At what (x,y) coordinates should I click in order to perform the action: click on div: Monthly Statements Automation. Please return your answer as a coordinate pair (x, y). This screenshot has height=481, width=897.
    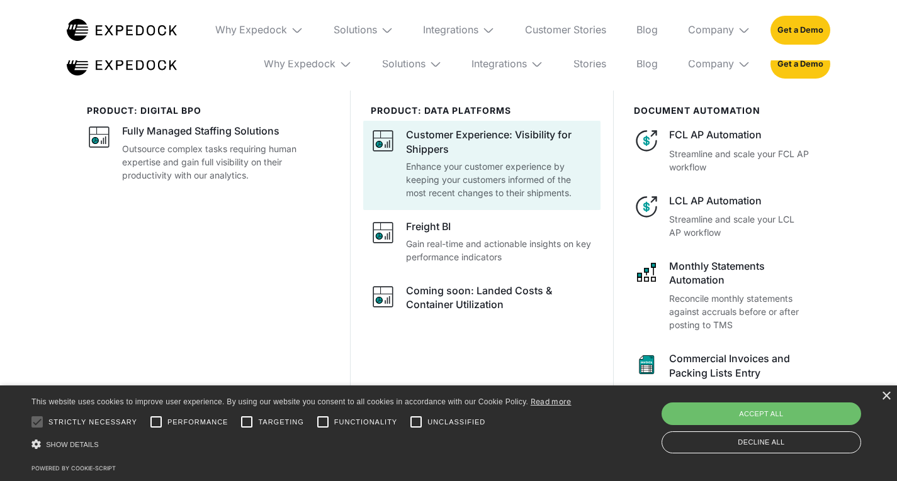
    Looking at the image, I should click on (739, 274).